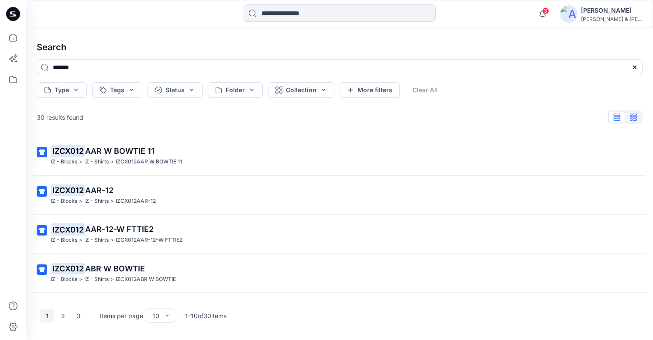  I want to click on p: IZCX012AAR W BOWTIE 11, so click(149, 162).